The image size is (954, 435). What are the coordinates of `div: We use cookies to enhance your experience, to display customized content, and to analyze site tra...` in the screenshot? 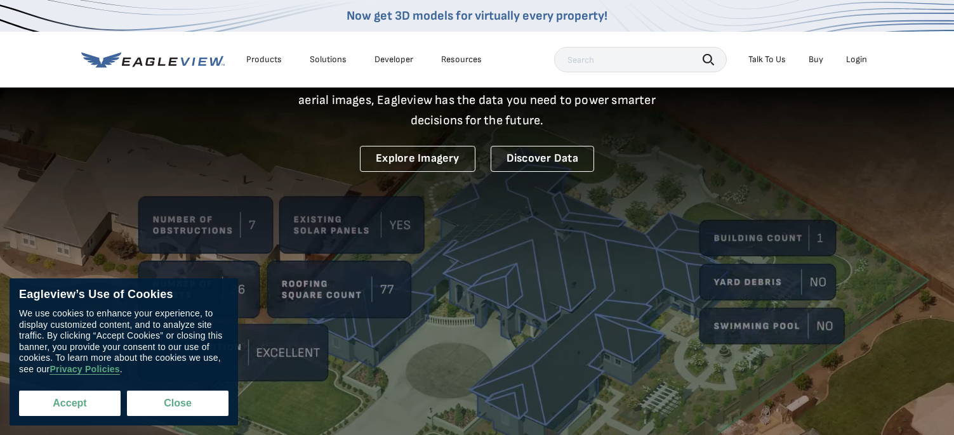 It's located at (124, 341).